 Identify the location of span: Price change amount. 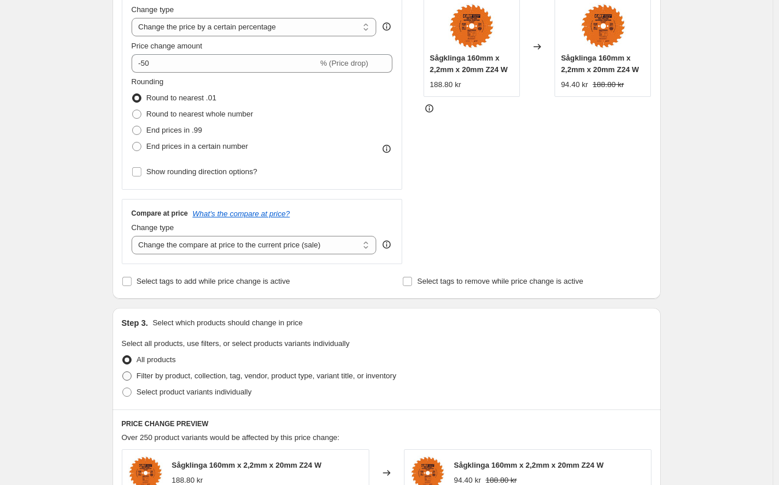
(167, 46).